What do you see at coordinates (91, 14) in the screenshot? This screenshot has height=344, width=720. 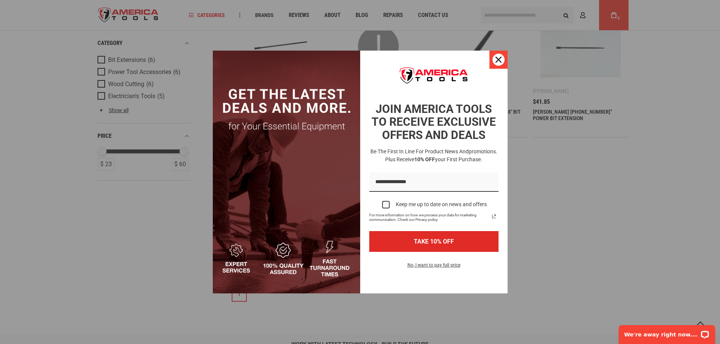 I see `button: Open LiveChat chat widget` at bounding box center [91, 14].